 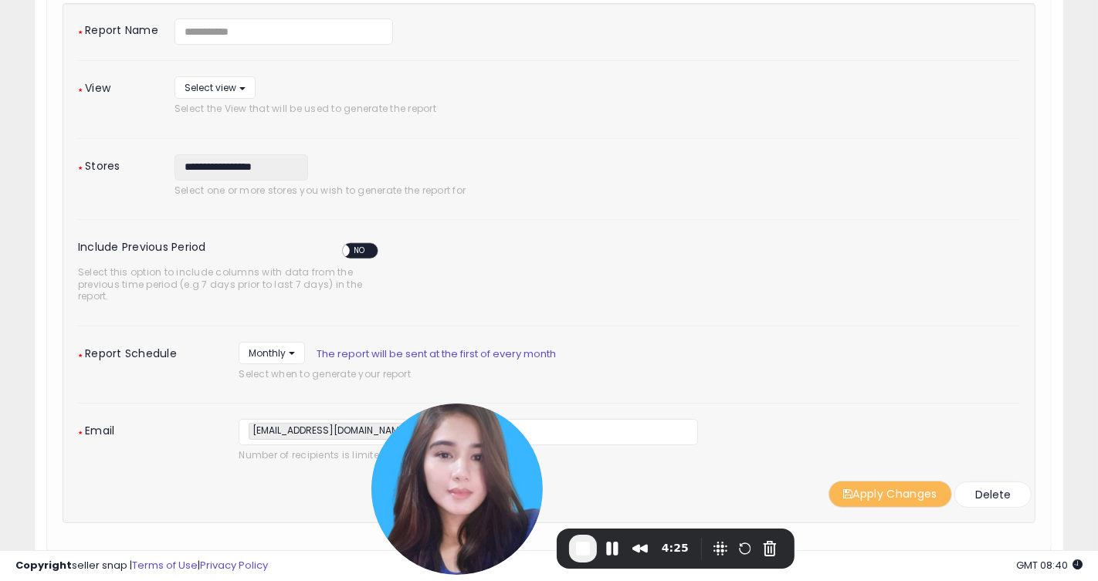 What do you see at coordinates (147, 350) in the screenshot?
I see `label: Report Schedule` at bounding box center [147, 350].